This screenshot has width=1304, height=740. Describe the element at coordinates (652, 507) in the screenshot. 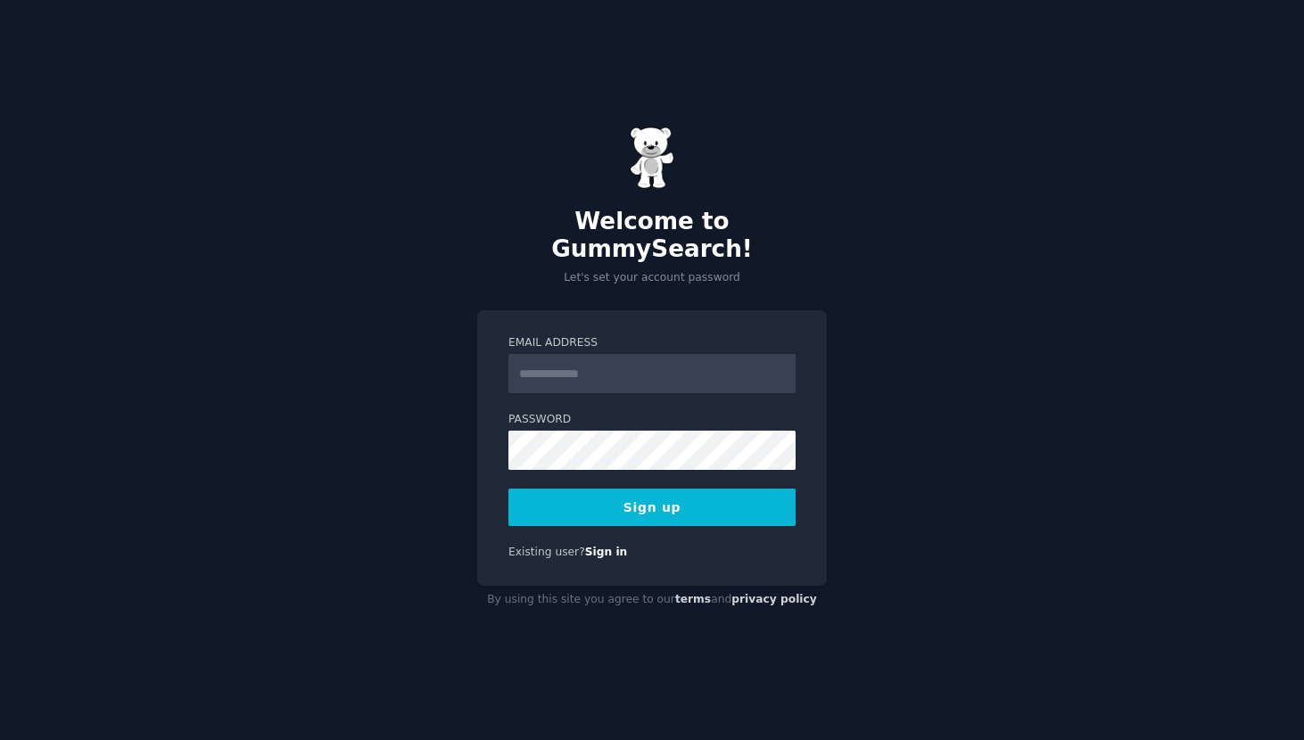

I see `button: Sign up` at that location.